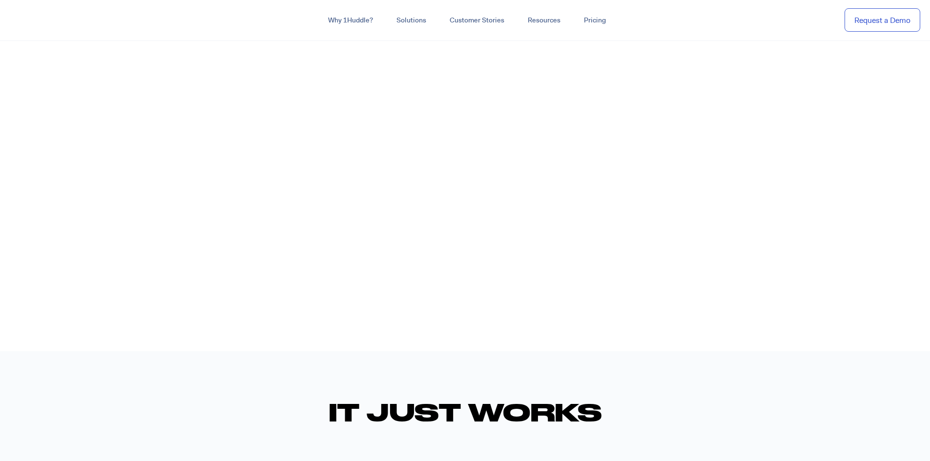 This screenshot has height=461, width=930. Describe the element at coordinates (544, 21) in the screenshot. I see `a: Resources` at that location.